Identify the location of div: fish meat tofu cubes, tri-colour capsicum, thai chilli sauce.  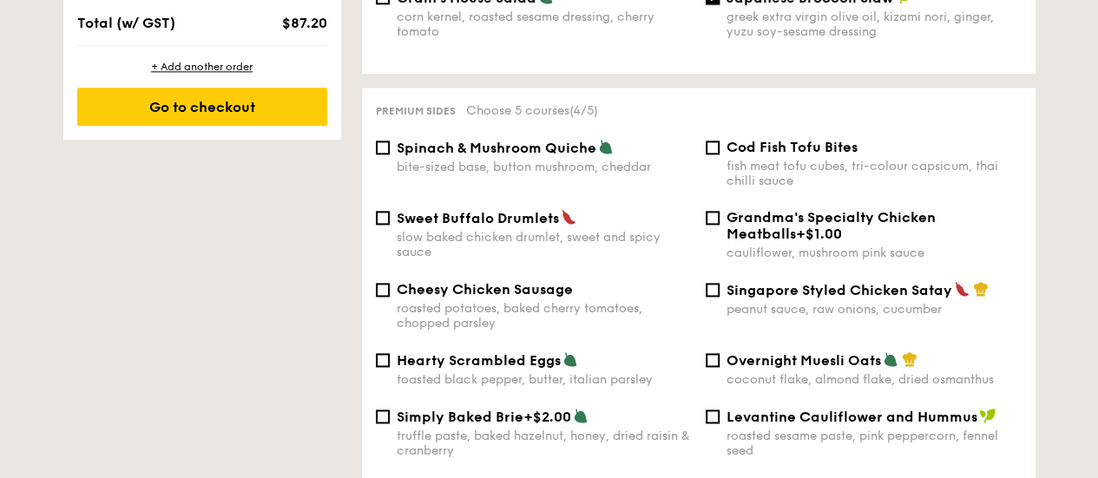
(874, 174).